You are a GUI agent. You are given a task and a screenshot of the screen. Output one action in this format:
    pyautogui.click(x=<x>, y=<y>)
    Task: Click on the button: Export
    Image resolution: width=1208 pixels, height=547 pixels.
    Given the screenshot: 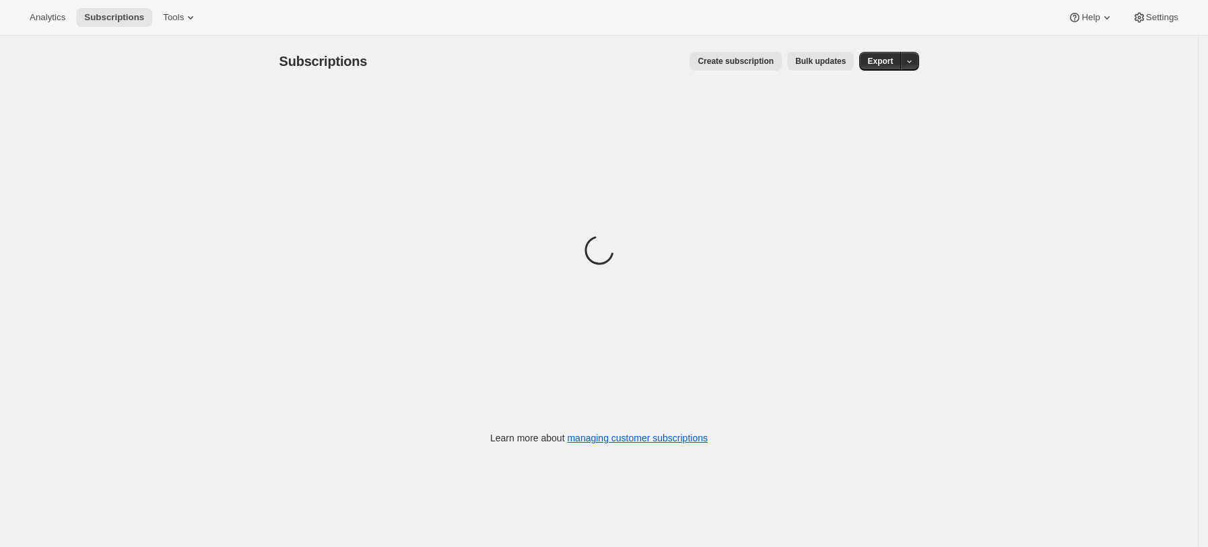 What is the action you would take?
    pyautogui.click(x=880, y=61)
    